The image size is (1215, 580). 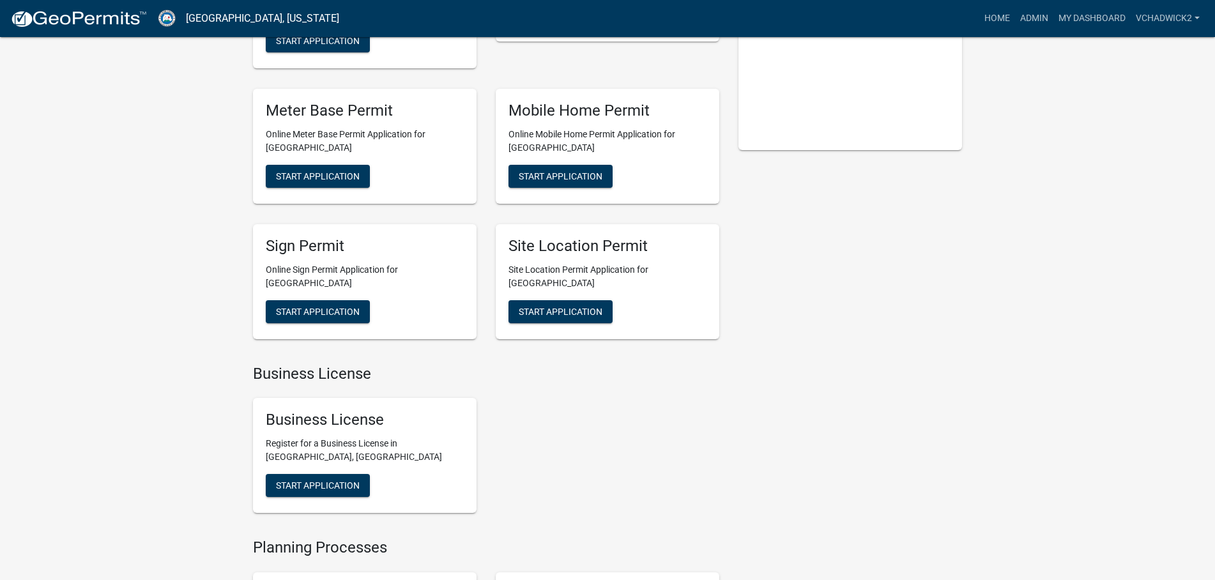 What do you see at coordinates (486, 374) in the screenshot?
I see `h4: Business License` at bounding box center [486, 374].